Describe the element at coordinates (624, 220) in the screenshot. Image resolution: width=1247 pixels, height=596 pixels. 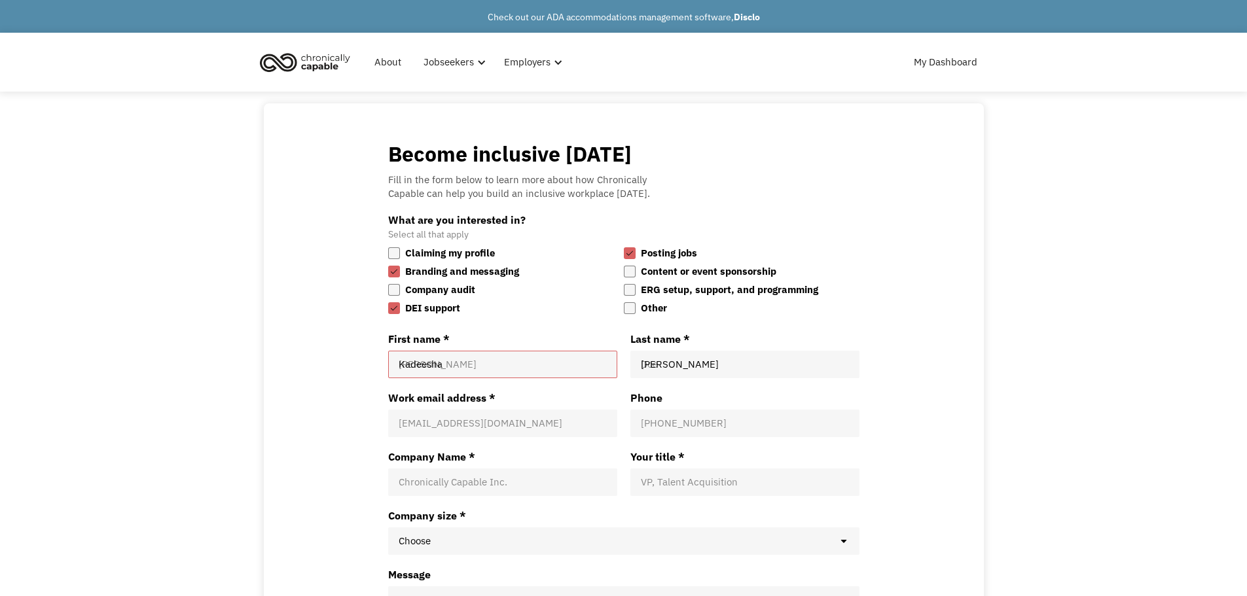
I see `div: What are you interested in?` at that location.